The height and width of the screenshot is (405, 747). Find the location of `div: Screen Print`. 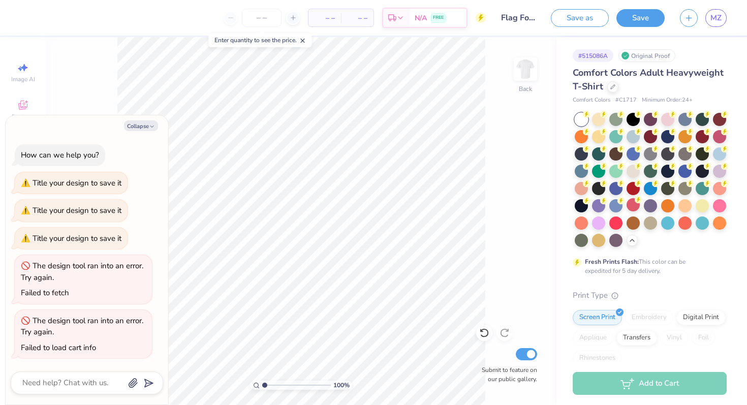

div: Screen Print is located at coordinates (597, 318).